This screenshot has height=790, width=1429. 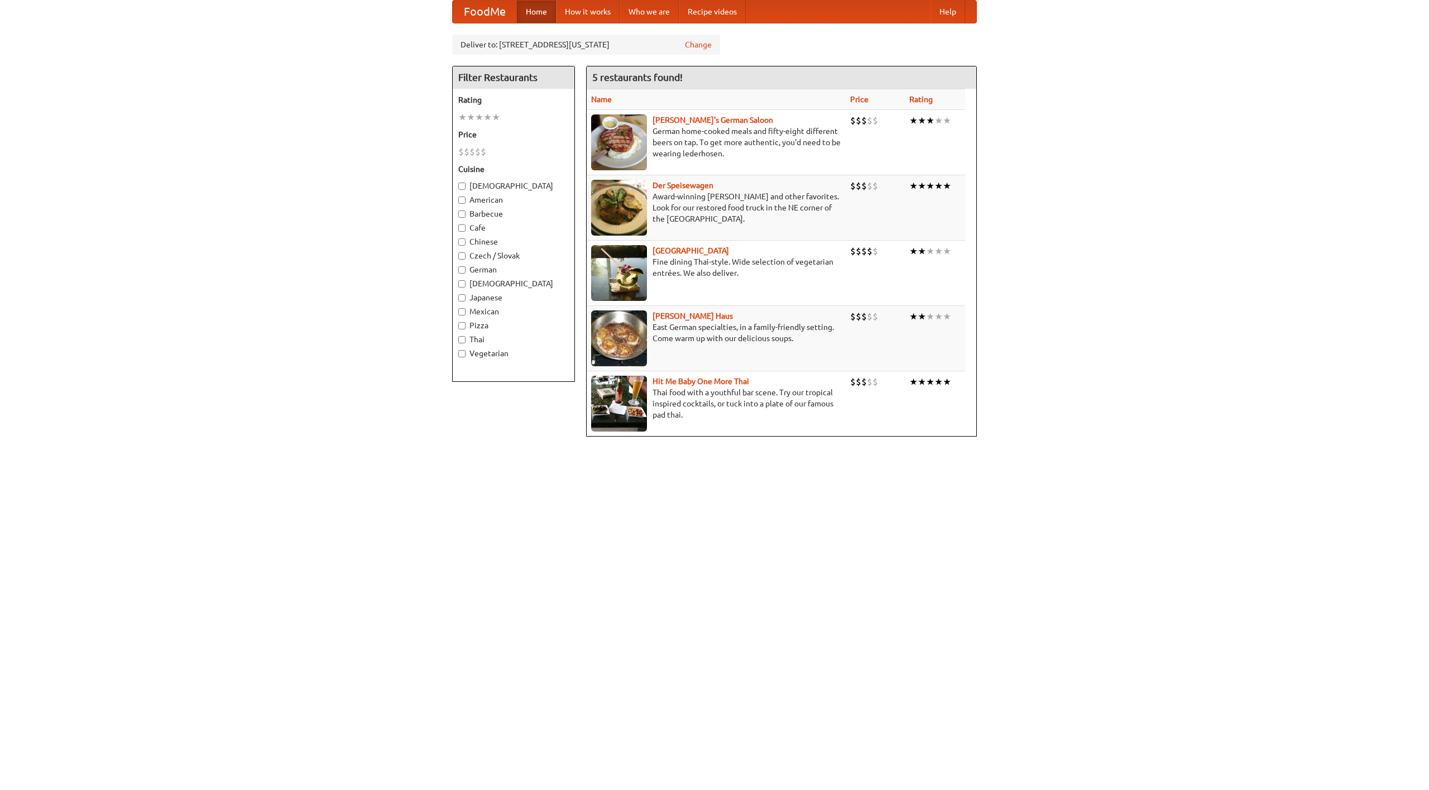 I want to click on img: esthers.jpg, so click(x=619, y=142).